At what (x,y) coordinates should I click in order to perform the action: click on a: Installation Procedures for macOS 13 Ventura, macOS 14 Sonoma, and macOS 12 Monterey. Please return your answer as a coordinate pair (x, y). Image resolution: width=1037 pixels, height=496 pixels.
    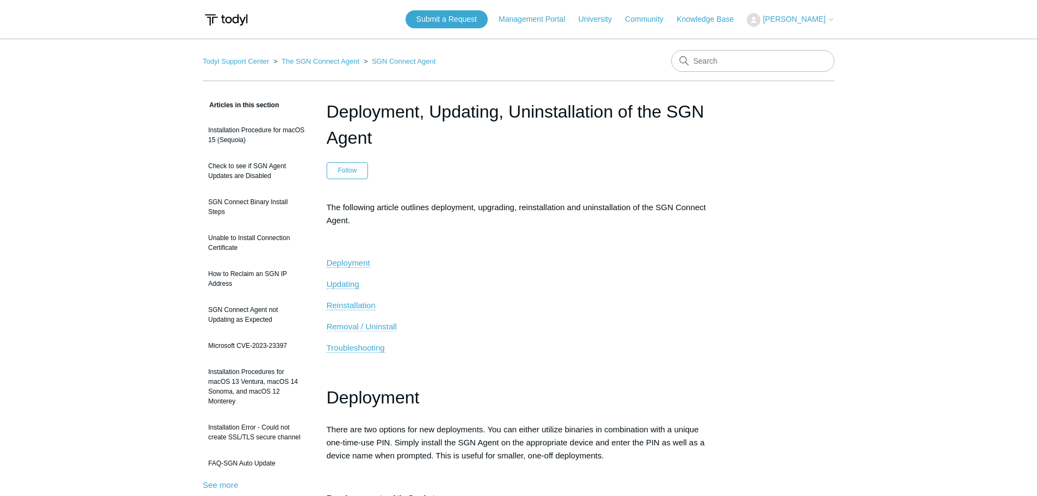
    Looking at the image, I should click on (256, 386).